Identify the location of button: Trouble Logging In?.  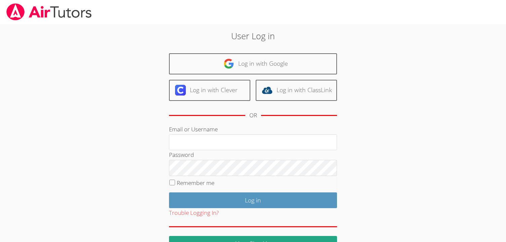
(194, 213).